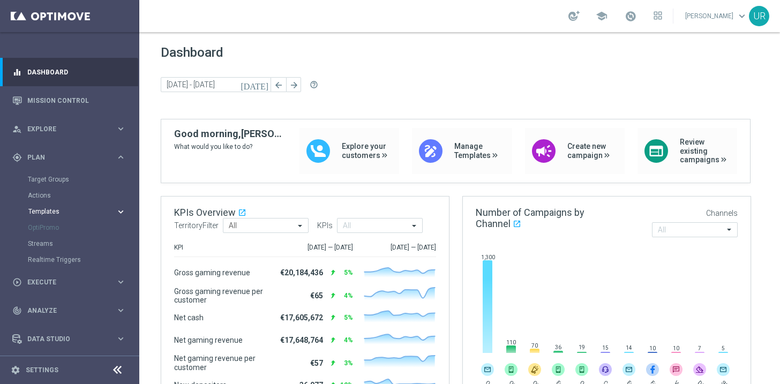 The height and width of the screenshot is (384, 780). What do you see at coordinates (17, 72) in the screenshot?
I see `i: equalizer` at bounding box center [17, 72].